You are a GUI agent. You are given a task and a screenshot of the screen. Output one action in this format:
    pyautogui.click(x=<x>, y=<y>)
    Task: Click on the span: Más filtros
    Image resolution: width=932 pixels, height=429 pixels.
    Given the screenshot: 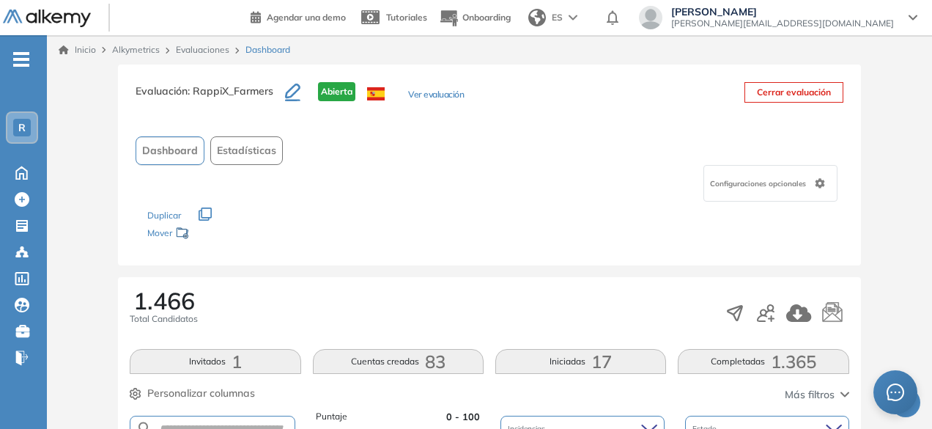 What is the action you would take?
    pyautogui.click(x=810, y=394)
    